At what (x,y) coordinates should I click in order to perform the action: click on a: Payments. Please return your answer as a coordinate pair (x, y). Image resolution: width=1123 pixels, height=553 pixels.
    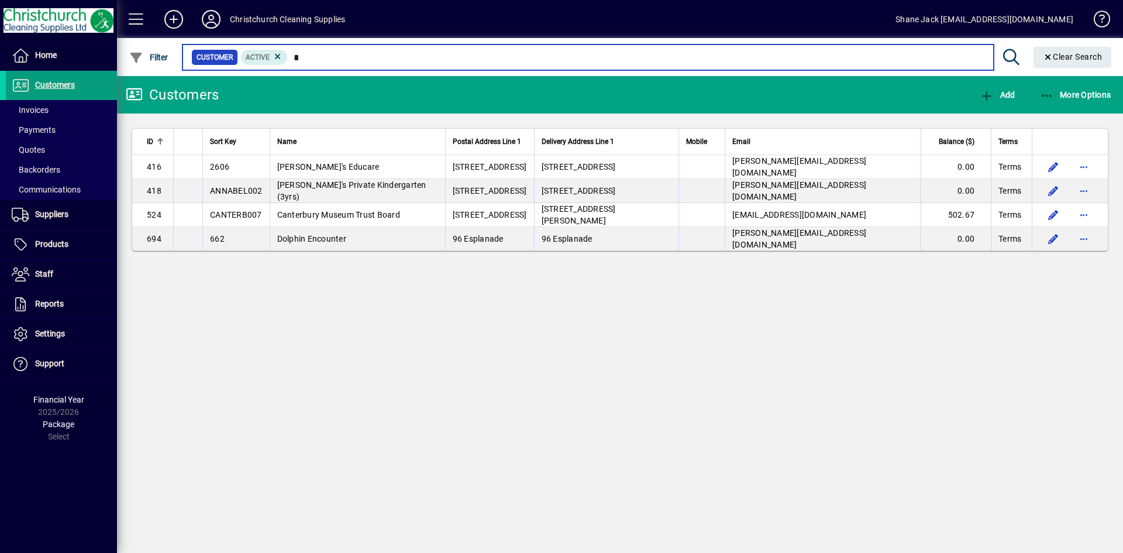
    Looking at the image, I should click on (61, 130).